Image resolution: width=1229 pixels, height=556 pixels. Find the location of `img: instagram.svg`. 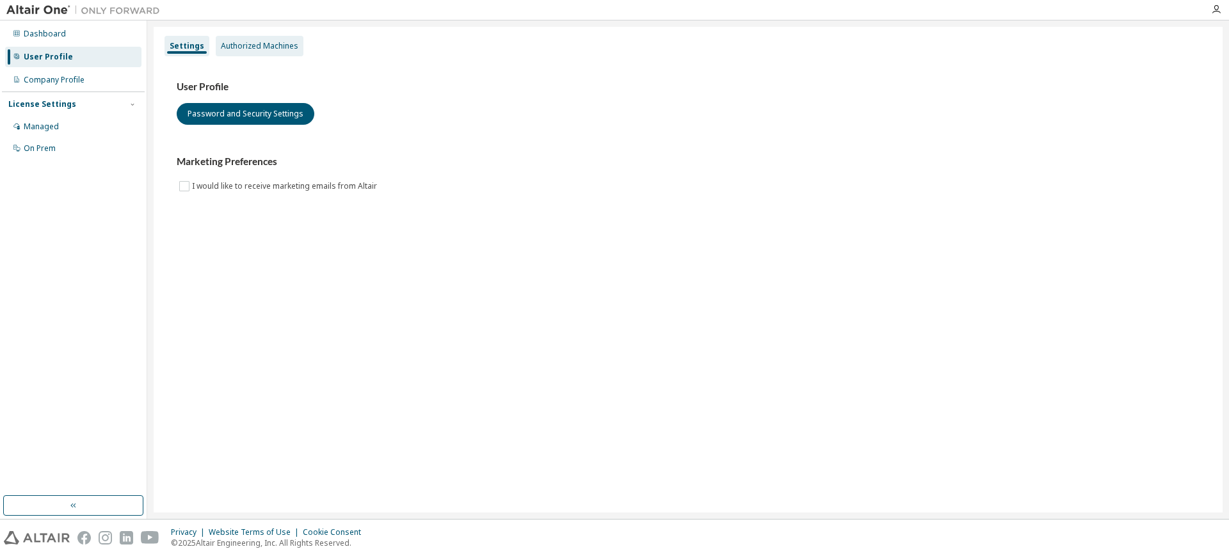

img: instagram.svg is located at coordinates (105, 538).